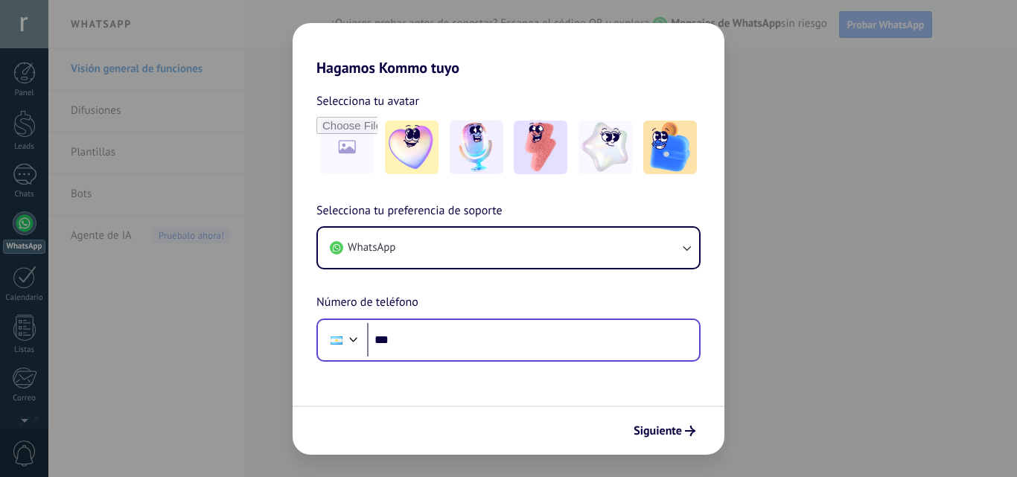  Describe the element at coordinates (658, 431) in the screenshot. I see `span: Siguiente` at that location.